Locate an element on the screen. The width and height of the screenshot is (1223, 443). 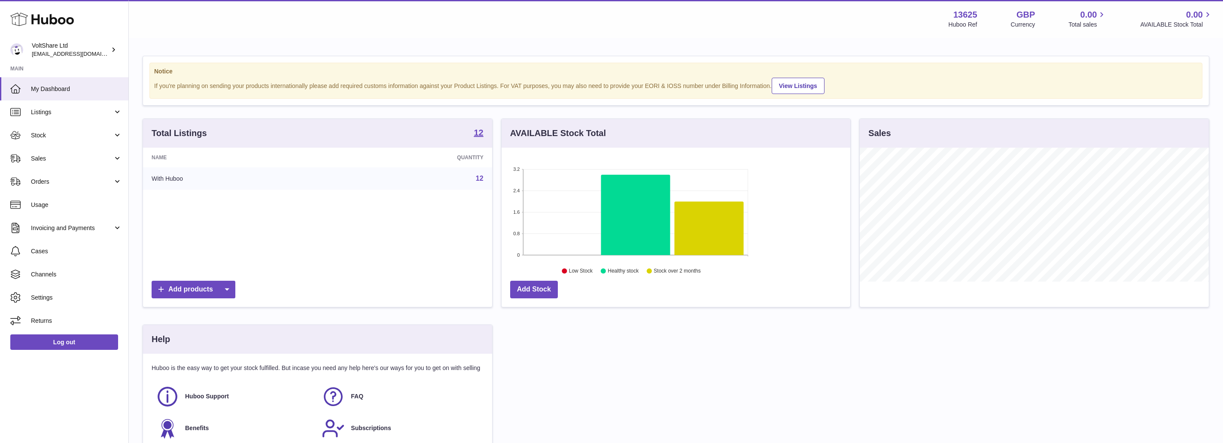
div: VoltShare Ltd is located at coordinates (70, 50).